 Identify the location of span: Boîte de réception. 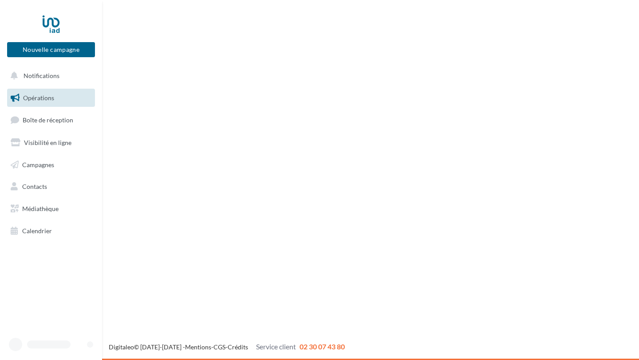
(48, 120).